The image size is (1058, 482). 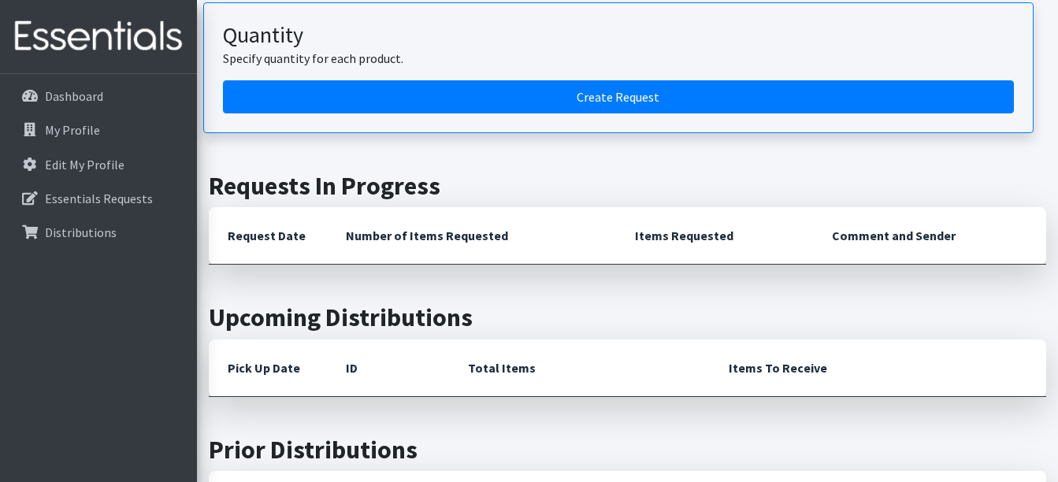 What do you see at coordinates (80, 232) in the screenshot?
I see `p: Distributions` at bounding box center [80, 232].